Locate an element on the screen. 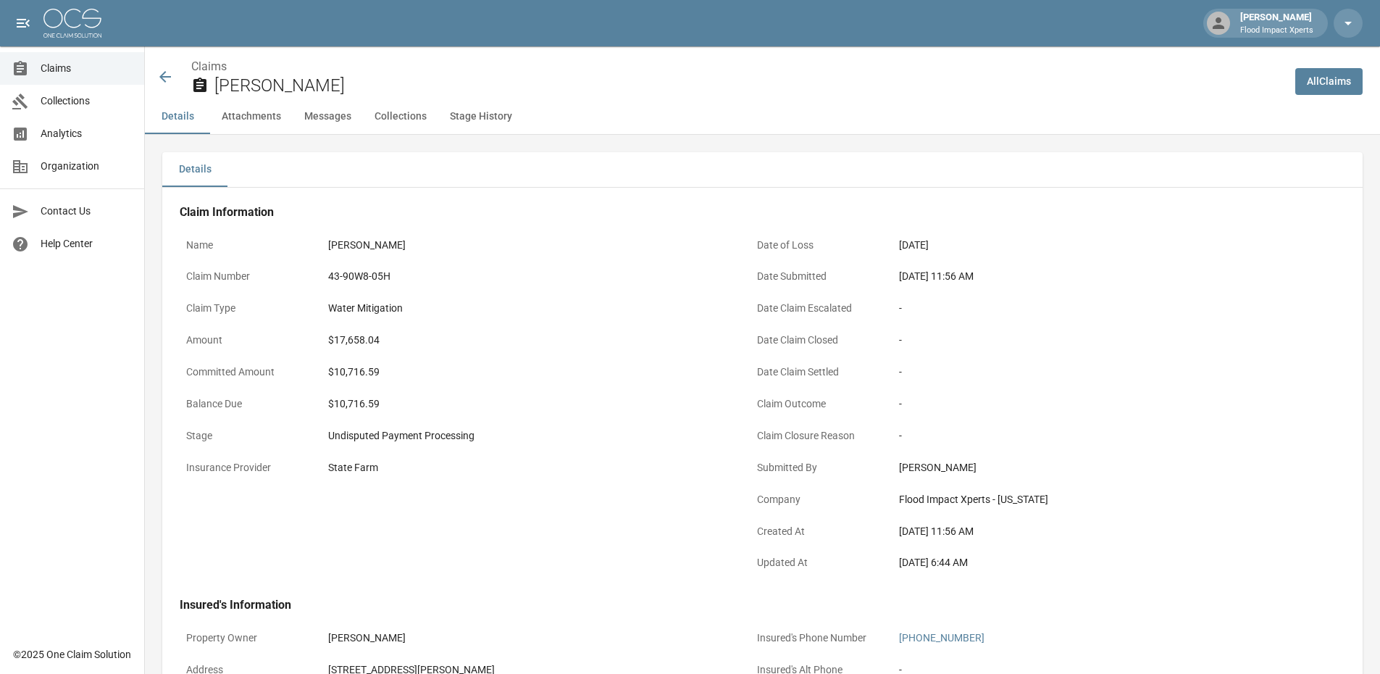  p: Insured's Phone Number is located at coordinates (816, 638).